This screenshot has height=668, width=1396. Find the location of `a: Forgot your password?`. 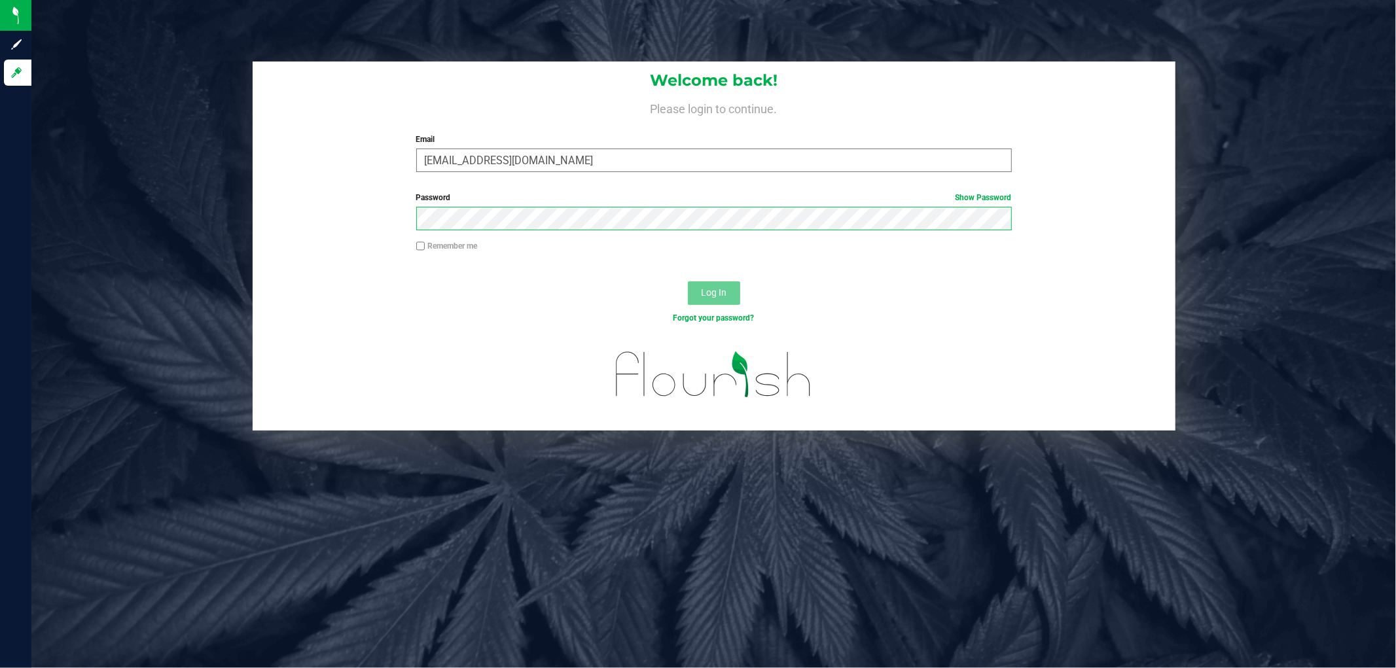

a: Forgot your password? is located at coordinates (714, 318).